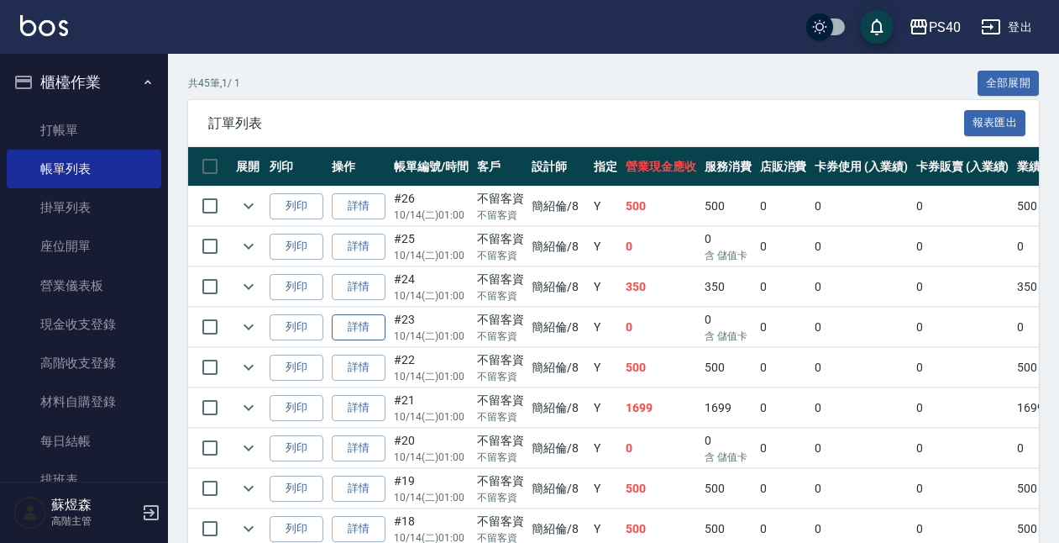 The image size is (1059, 543). What do you see at coordinates (945, 27) in the screenshot?
I see `div: PS40` at bounding box center [945, 27].